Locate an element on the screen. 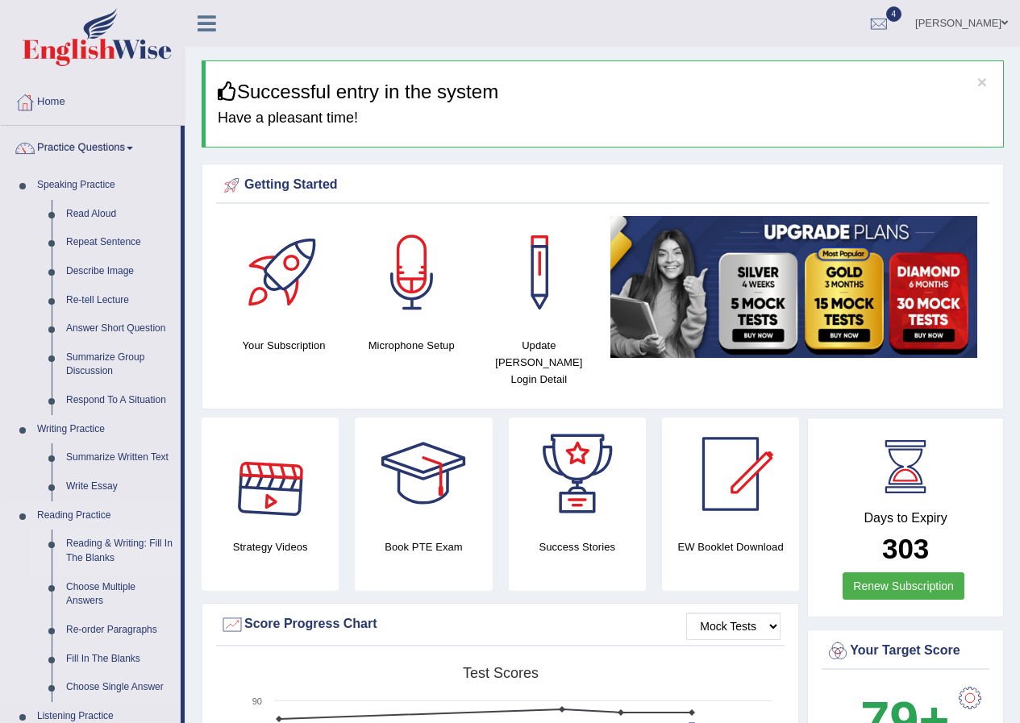  tspan: Test scores is located at coordinates (501, 673).